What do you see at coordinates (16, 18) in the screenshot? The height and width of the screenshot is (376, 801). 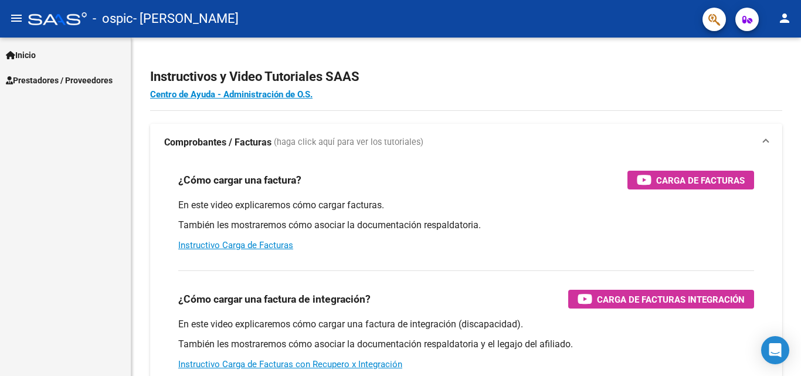 I see `mat-icon: menu` at bounding box center [16, 18].